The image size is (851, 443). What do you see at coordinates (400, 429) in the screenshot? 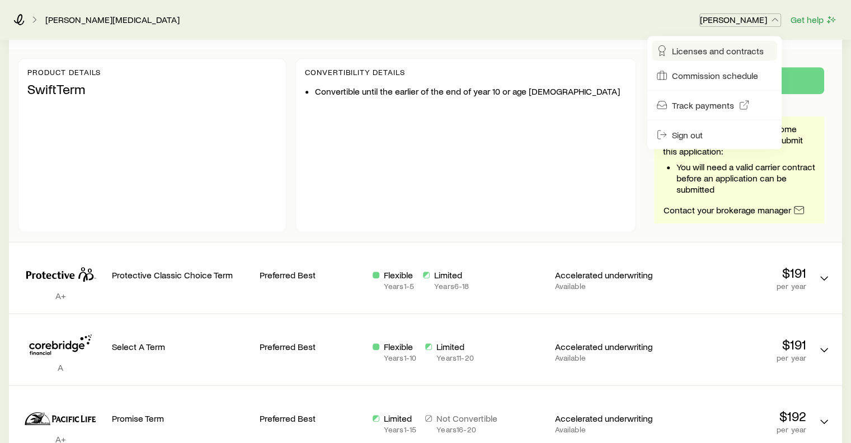
I see `p: Years 1 - 15` at bounding box center [400, 429].